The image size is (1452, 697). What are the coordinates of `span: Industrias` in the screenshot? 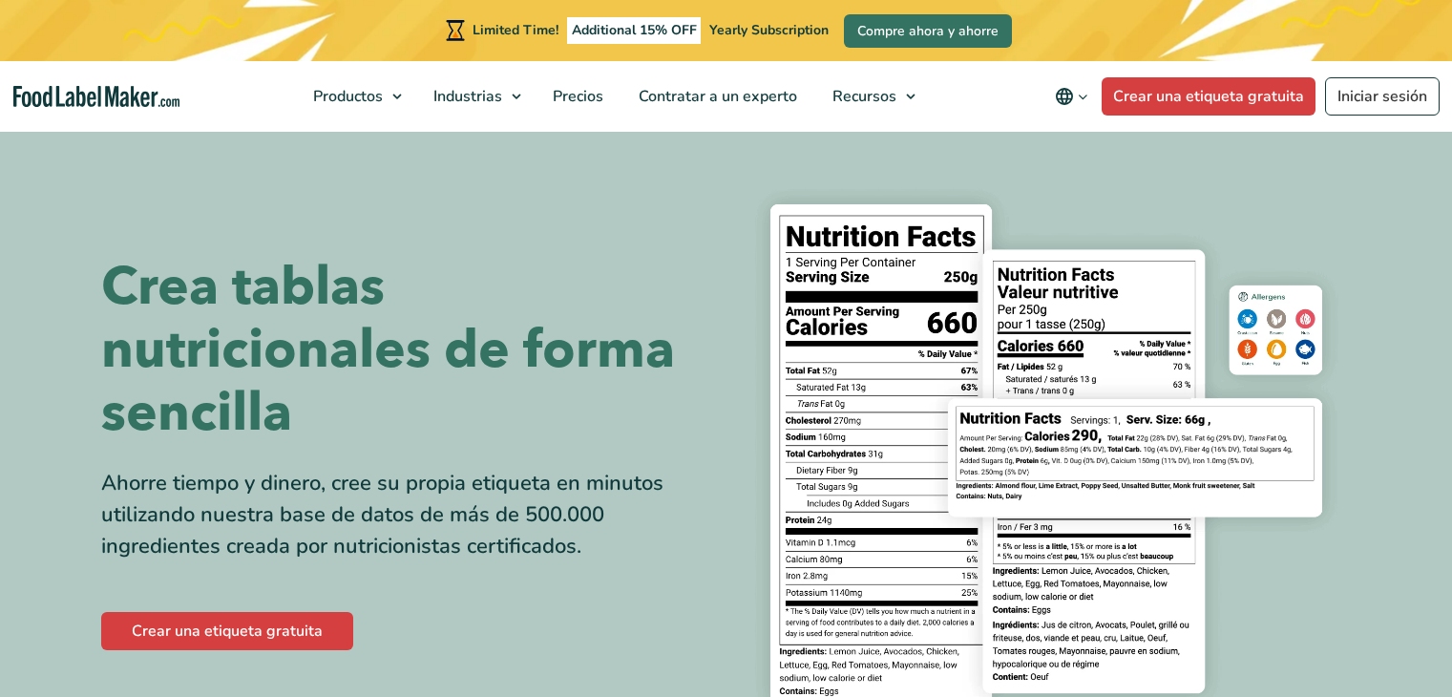 It's located at (466, 96).